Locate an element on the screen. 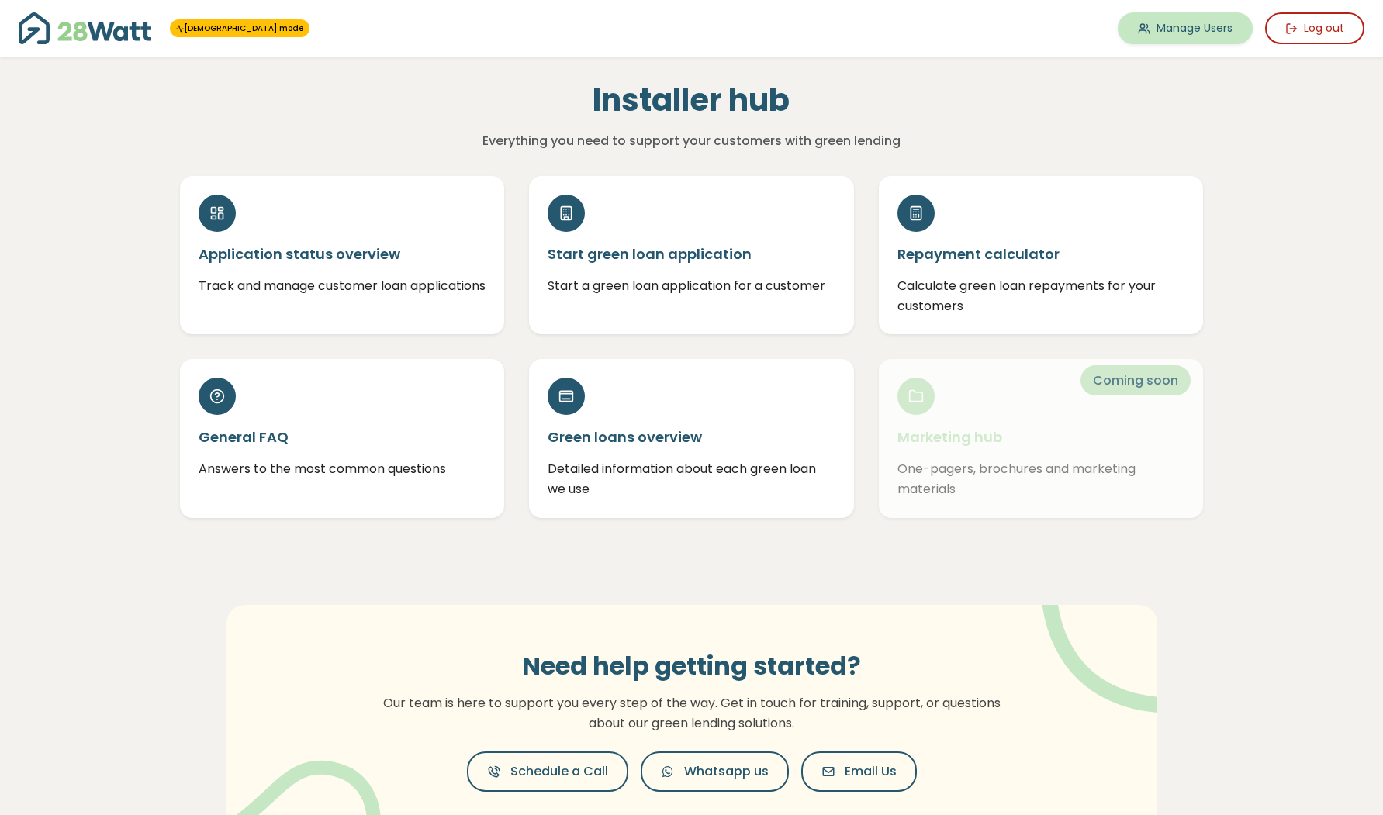 This screenshot has width=1383, height=815. img: vector is located at coordinates (1103, 638).